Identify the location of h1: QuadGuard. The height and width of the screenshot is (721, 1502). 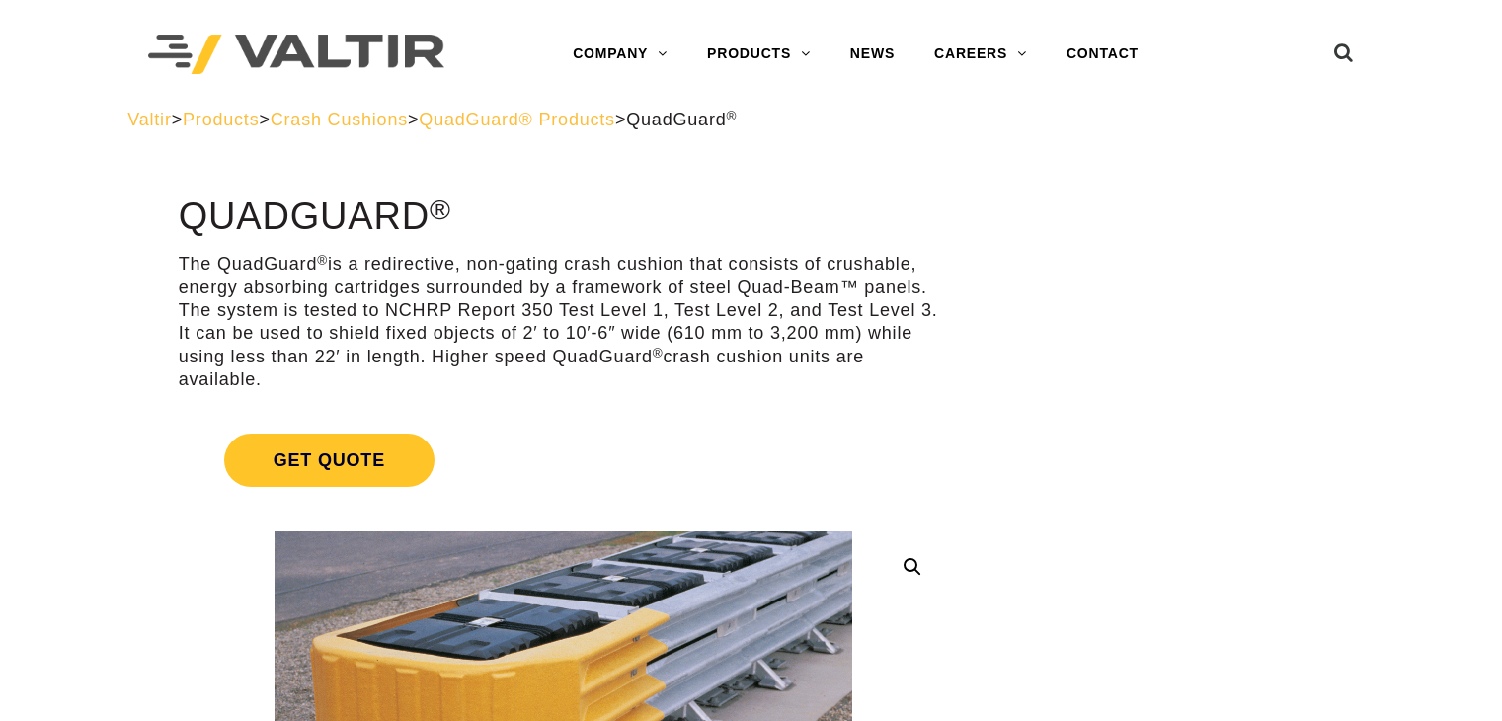
(563, 217).